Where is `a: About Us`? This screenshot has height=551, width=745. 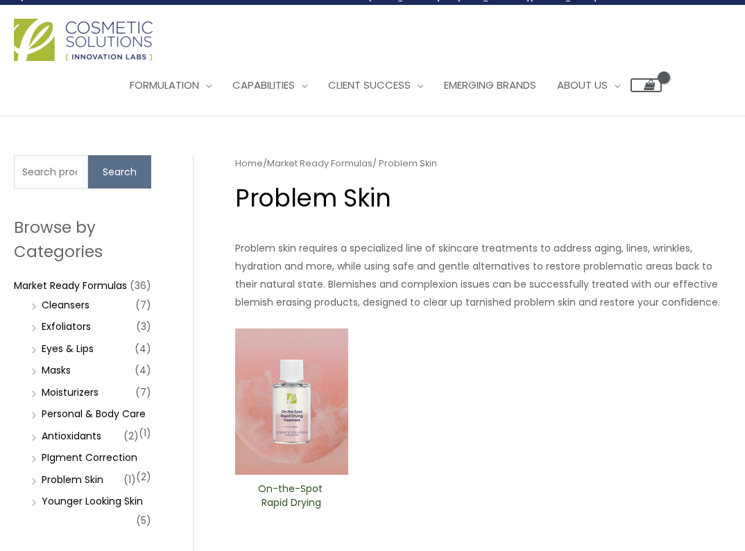 a: About Us is located at coordinates (588, 85).